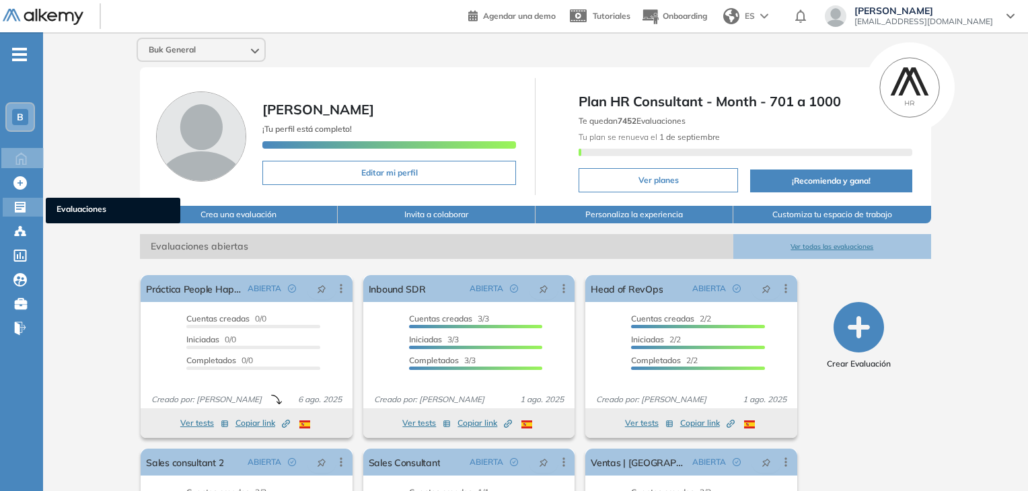 The image size is (1028, 491). What do you see at coordinates (627, 120) in the screenshot?
I see `b: 7452` at bounding box center [627, 120].